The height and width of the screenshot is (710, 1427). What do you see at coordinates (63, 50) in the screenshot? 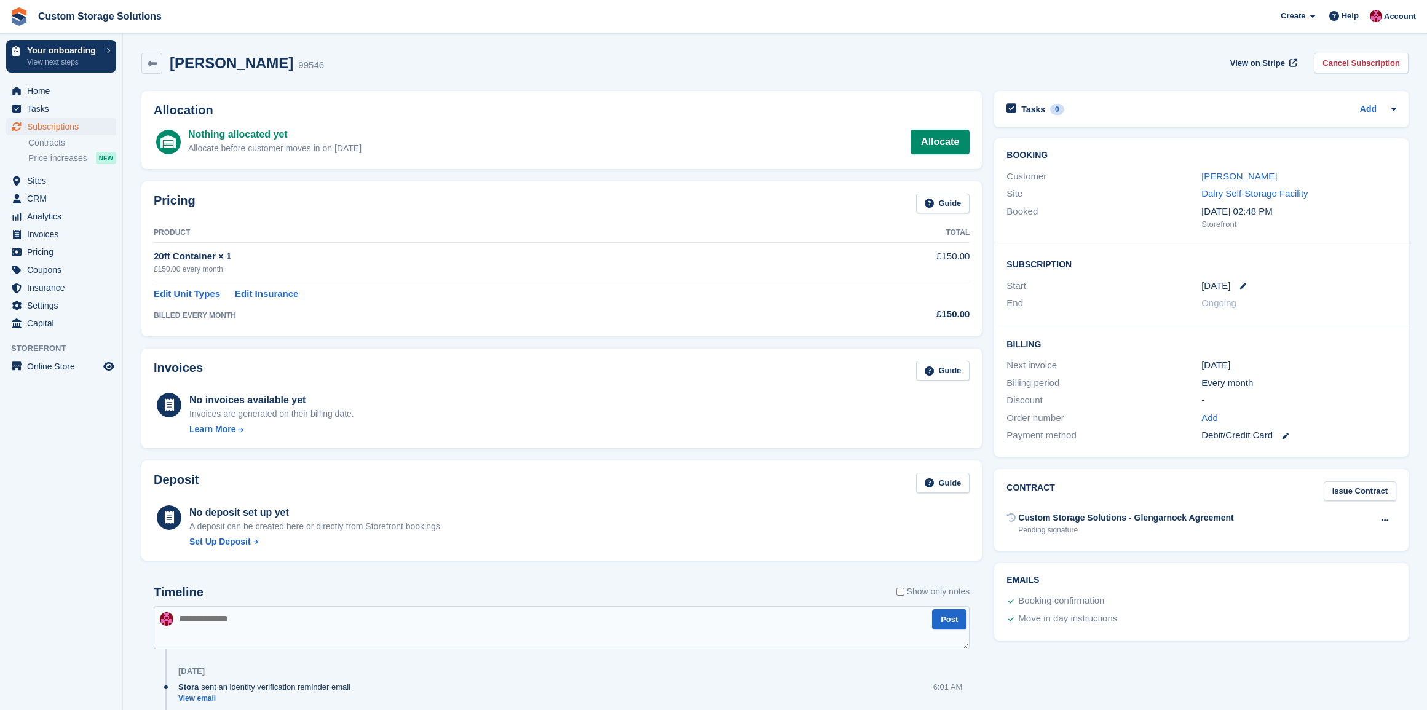
I see `p: Your onboarding` at bounding box center [63, 50].